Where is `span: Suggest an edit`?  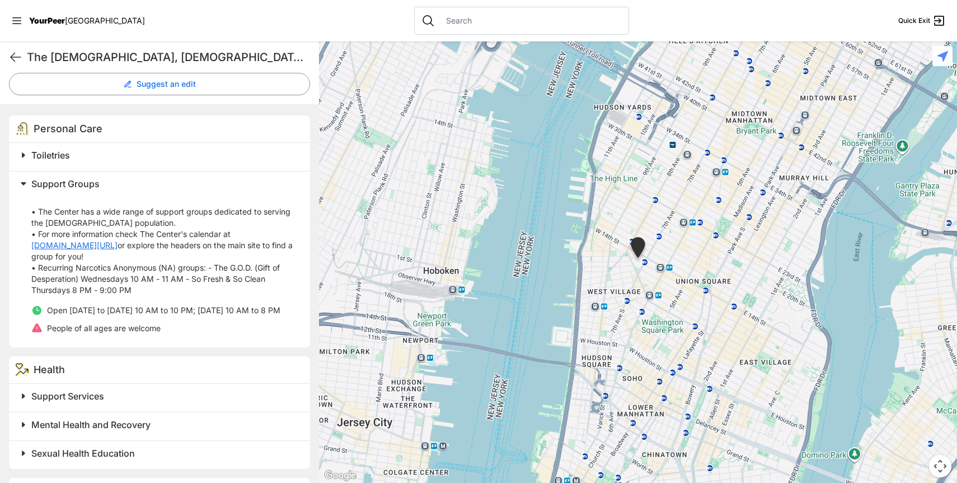
span: Suggest an edit is located at coordinates (166, 84).